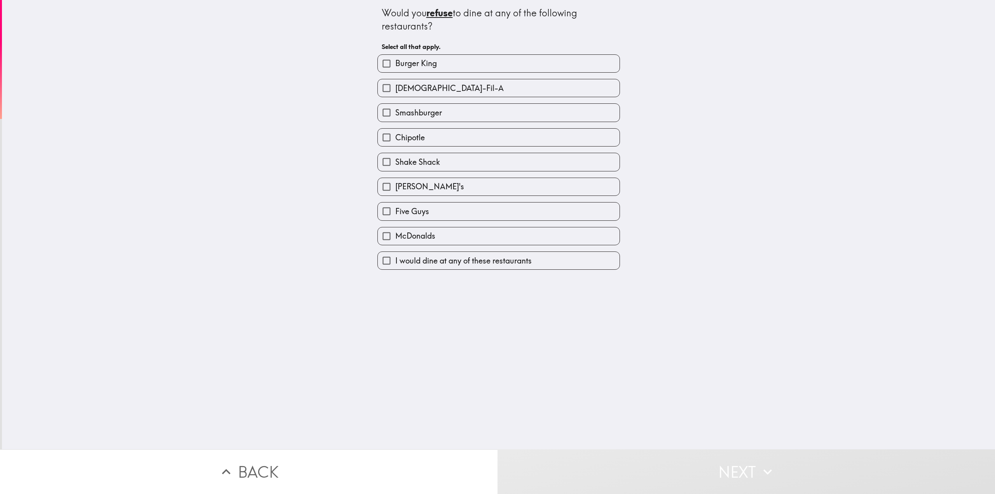 The height and width of the screenshot is (494, 995). Describe the element at coordinates (498, 47) in the screenshot. I see `h6: Select all that apply.` at that location.